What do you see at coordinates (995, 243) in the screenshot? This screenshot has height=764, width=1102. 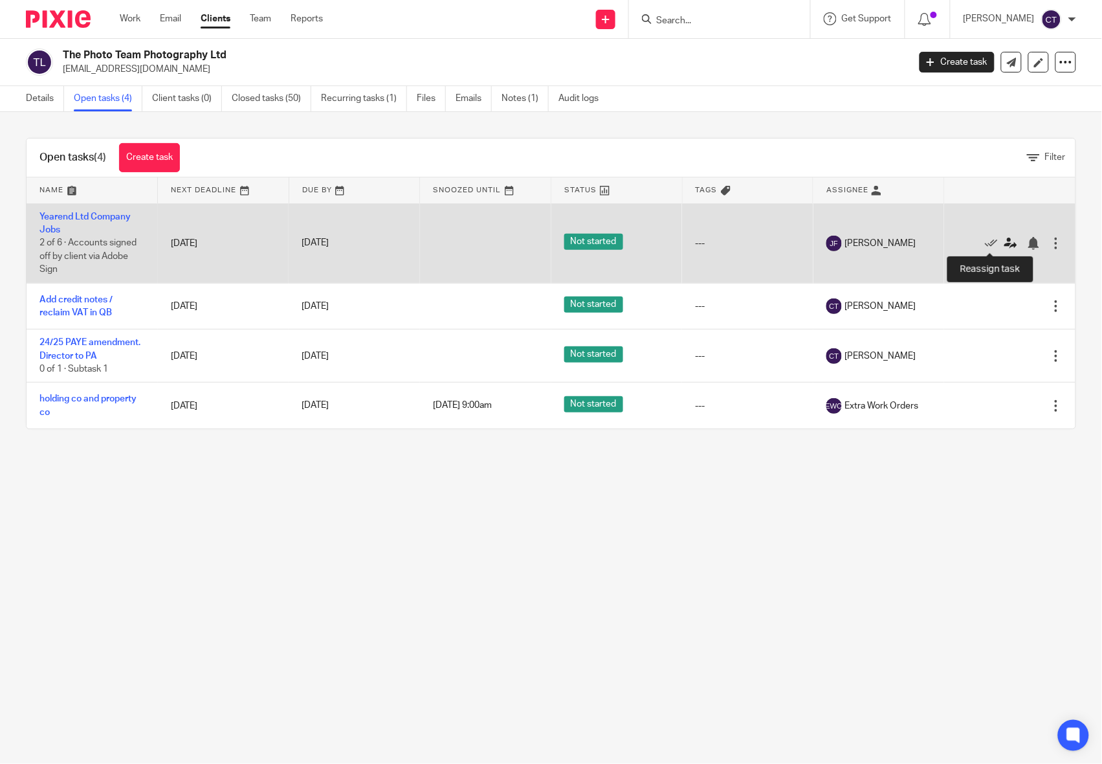 I see `a: Mark as done` at bounding box center [995, 243].